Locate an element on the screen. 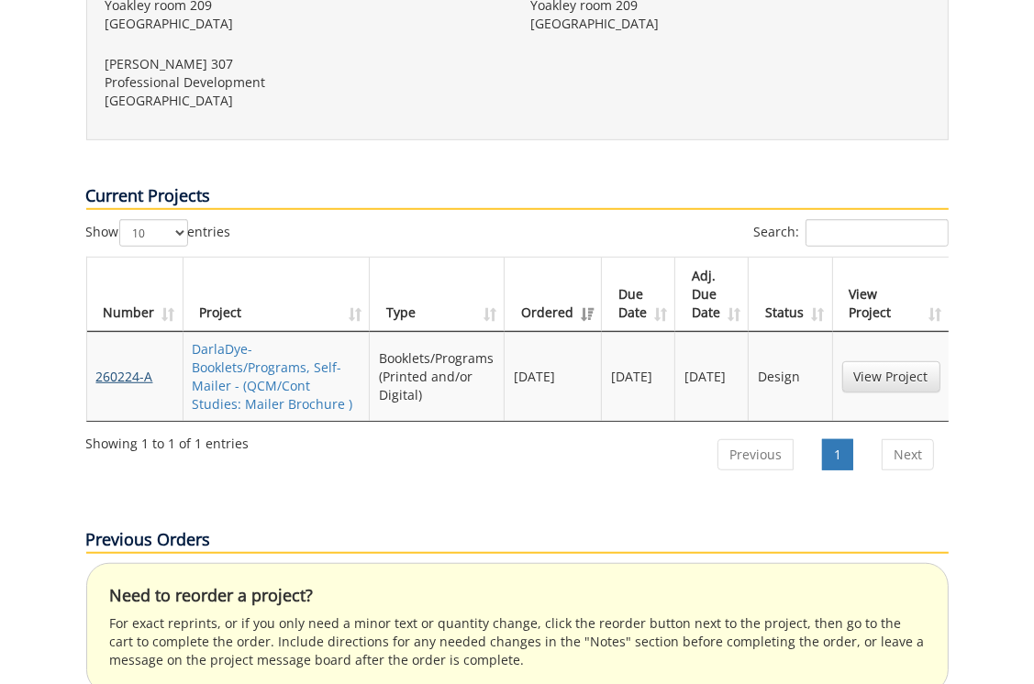 Image resolution: width=1034 pixels, height=684 pixels. th: View Project: activate to sort column ascending is located at coordinates (891, 294).